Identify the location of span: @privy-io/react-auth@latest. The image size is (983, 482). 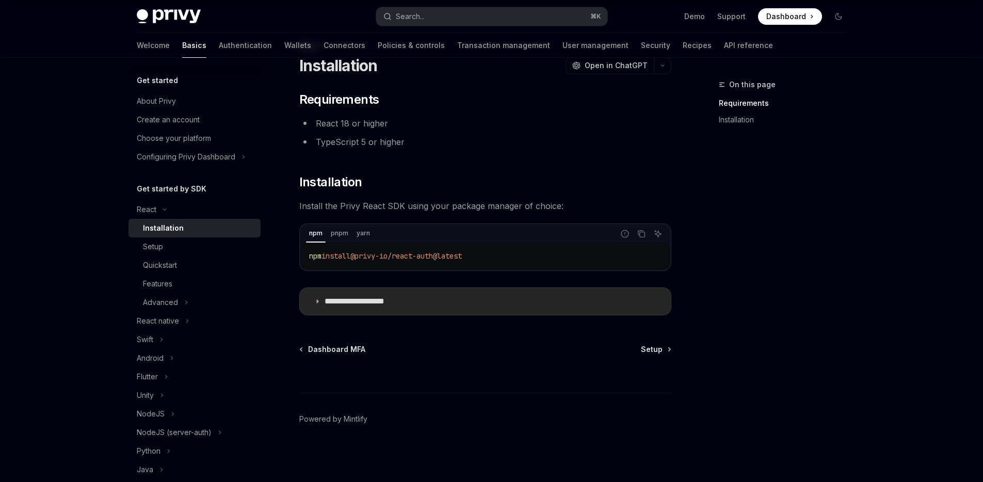
(406, 256).